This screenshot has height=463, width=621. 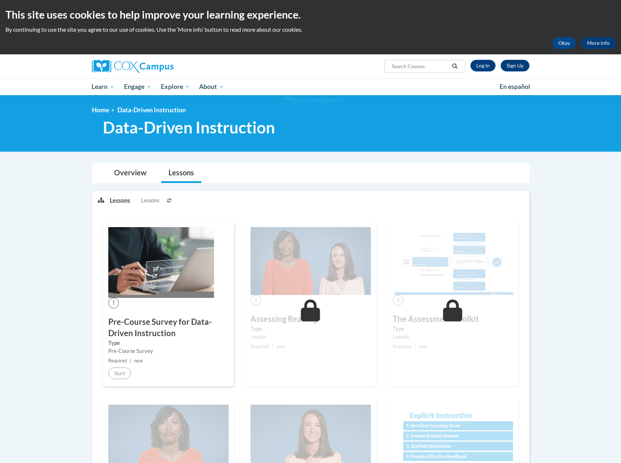 What do you see at coordinates (311, 30) in the screenshot?
I see `p: By continuing to use the site you agree to our use of cookies. Use the ‘More info’ button to read...` at bounding box center [311, 30].